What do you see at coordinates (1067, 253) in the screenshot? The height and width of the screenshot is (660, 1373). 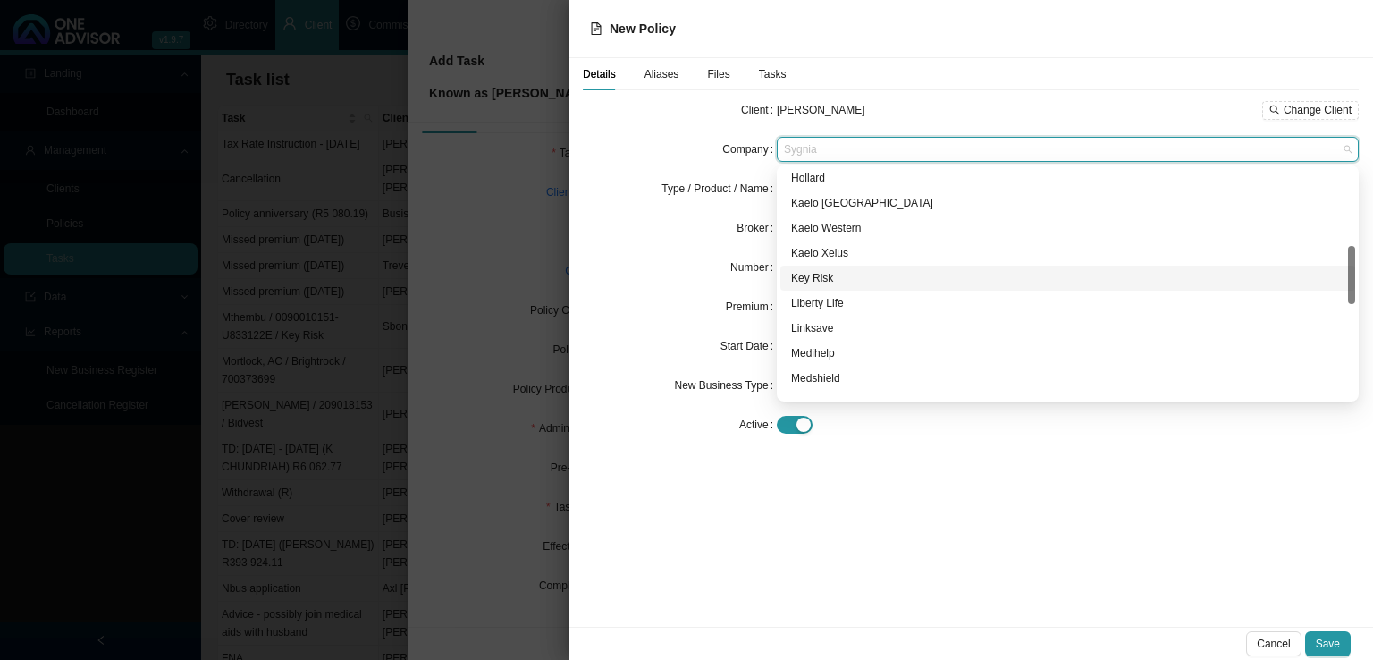 I see `div: Kaelo Xelus` at bounding box center [1067, 253].